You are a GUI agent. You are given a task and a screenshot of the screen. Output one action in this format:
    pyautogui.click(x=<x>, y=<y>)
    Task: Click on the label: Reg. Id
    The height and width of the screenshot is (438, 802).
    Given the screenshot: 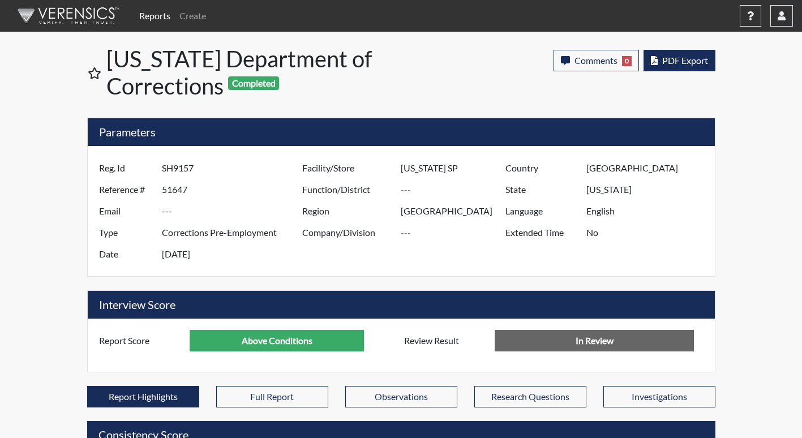 What is the action you would take?
    pyautogui.click(x=126, y=168)
    